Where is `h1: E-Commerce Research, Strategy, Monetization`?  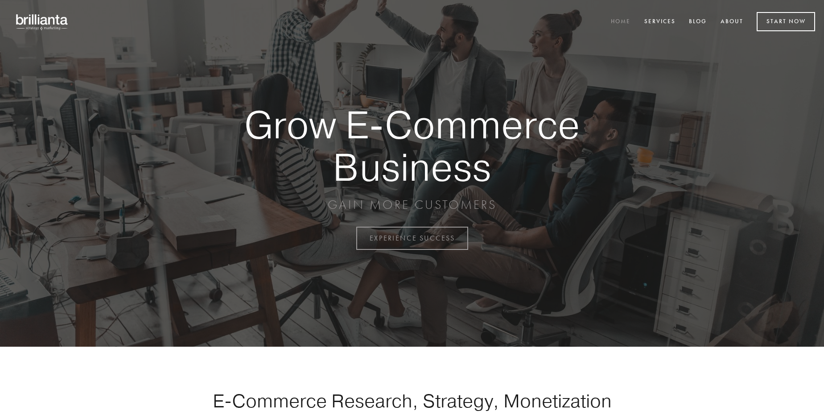 h1: E-Commerce Research, Strategy, Monetization is located at coordinates (412, 400).